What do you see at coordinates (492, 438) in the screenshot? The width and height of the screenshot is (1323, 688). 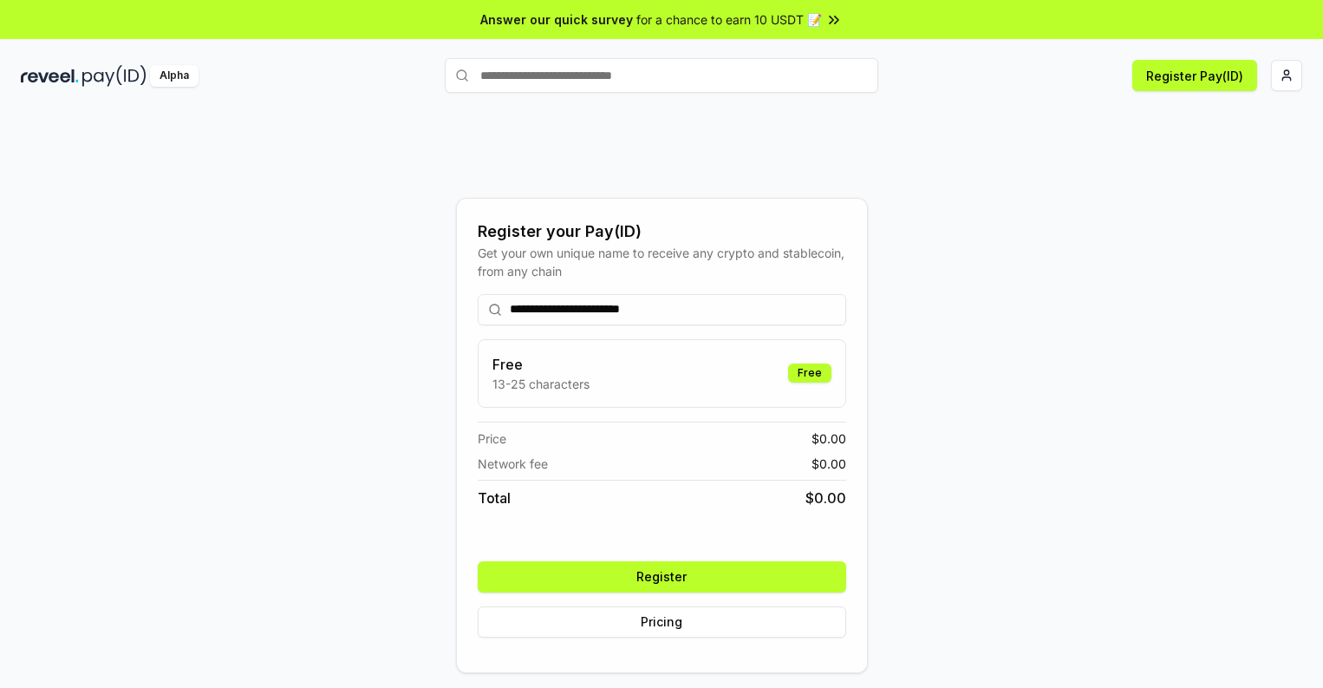 I see `span: Price` at bounding box center [492, 438].